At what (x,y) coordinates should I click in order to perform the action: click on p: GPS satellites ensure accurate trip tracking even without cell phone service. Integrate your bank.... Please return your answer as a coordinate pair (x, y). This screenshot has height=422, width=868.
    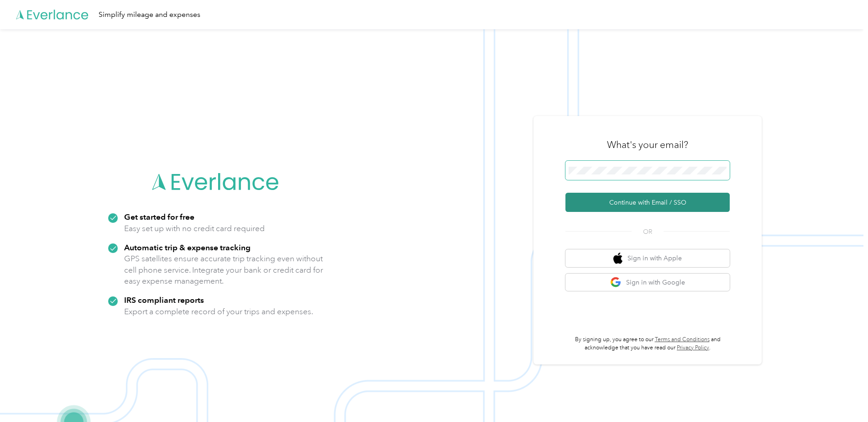
    Looking at the image, I should click on (224, 270).